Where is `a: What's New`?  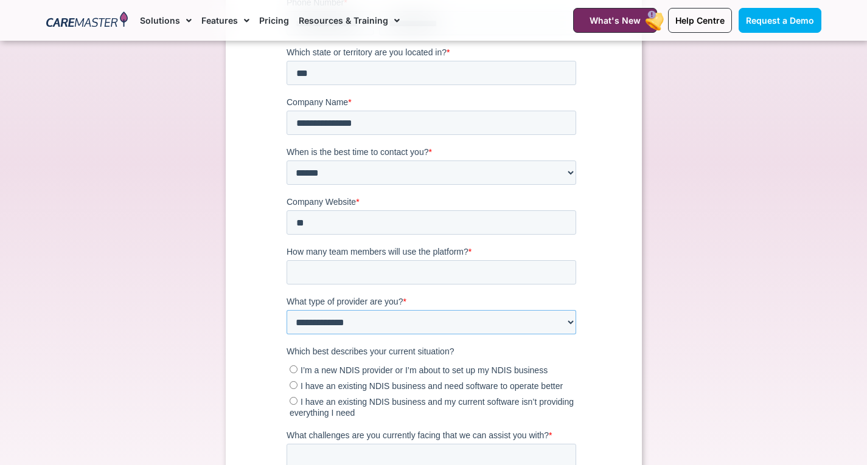
a: What's New is located at coordinates (615, 20).